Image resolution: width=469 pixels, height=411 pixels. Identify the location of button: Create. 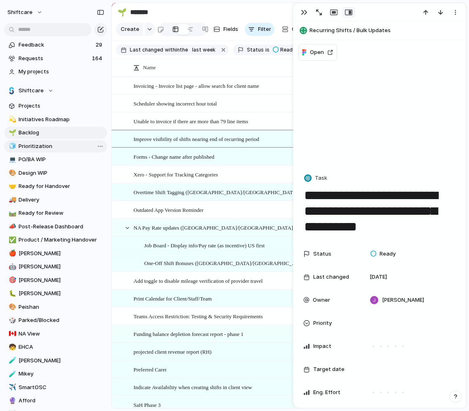
(129, 29).